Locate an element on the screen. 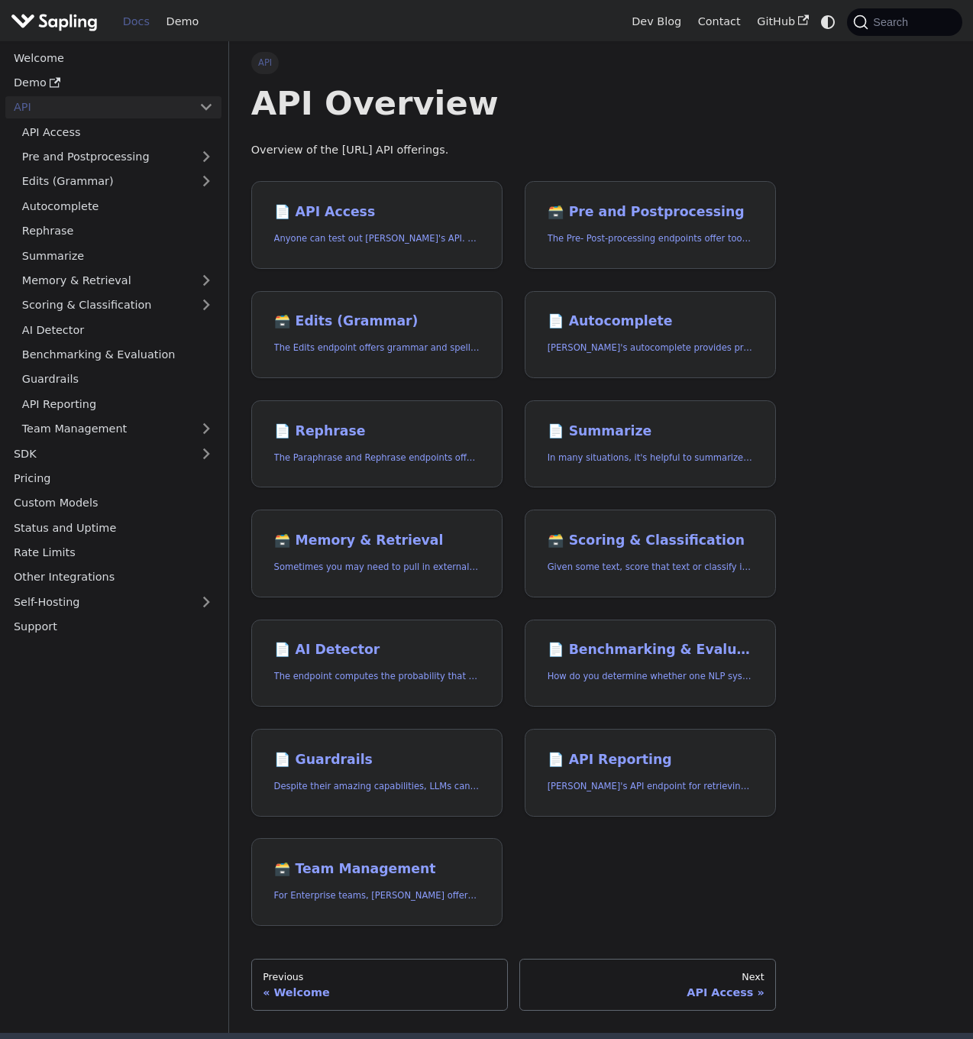  button: Search (Command+K) is located at coordinates (905, 22).